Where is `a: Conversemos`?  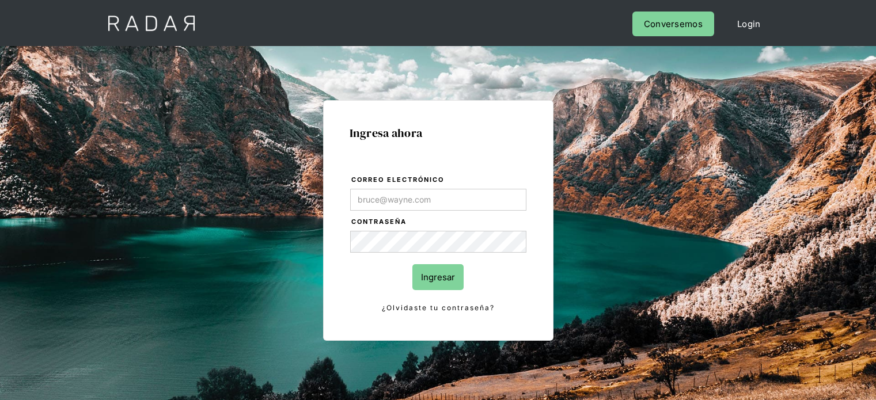
a: Conversemos is located at coordinates (673, 24).